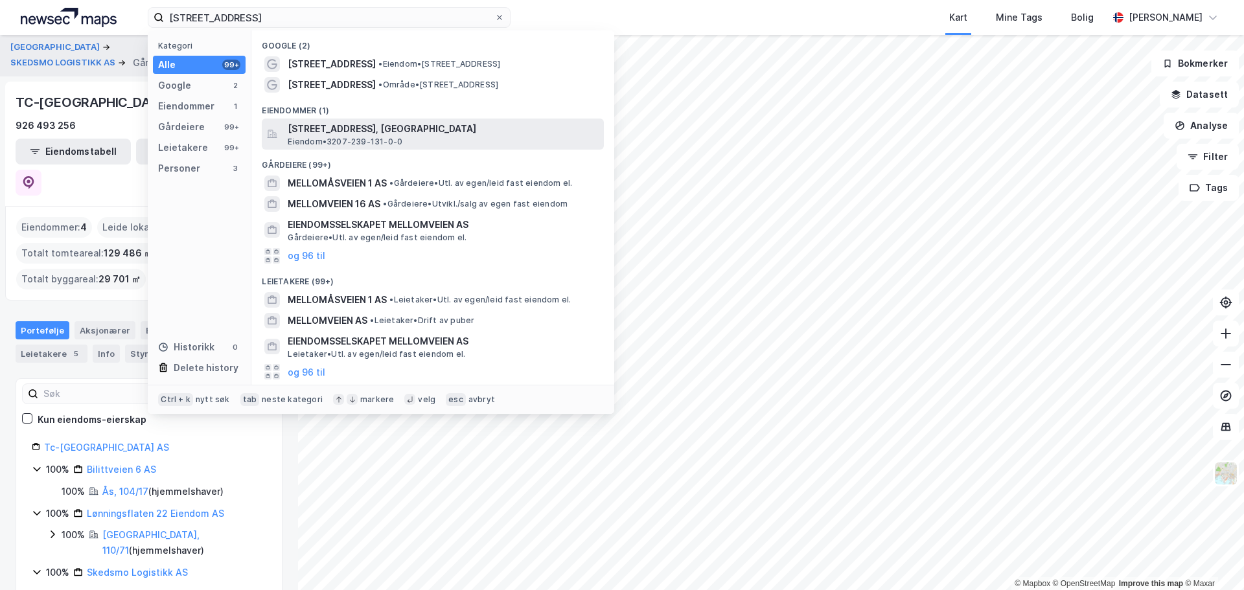 The image size is (1244, 590). What do you see at coordinates (250, 400) in the screenshot?
I see `div: tab` at bounding box center [250, 400].